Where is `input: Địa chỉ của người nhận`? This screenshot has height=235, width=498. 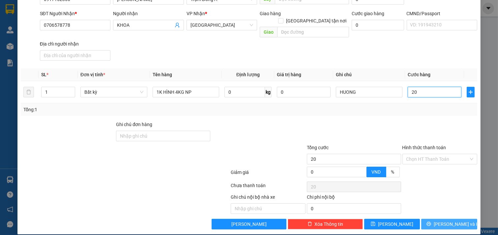
input: Địa chỉ của người nhận is located at coordinates (75, 55).